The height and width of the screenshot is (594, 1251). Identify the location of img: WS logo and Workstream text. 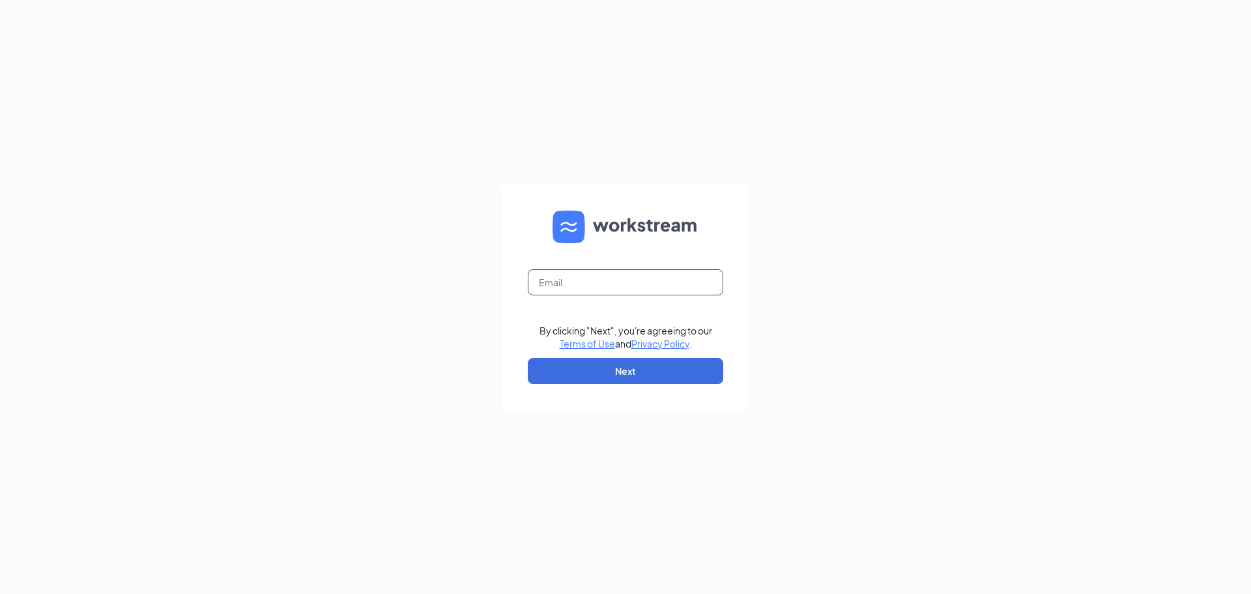
(626, 227).